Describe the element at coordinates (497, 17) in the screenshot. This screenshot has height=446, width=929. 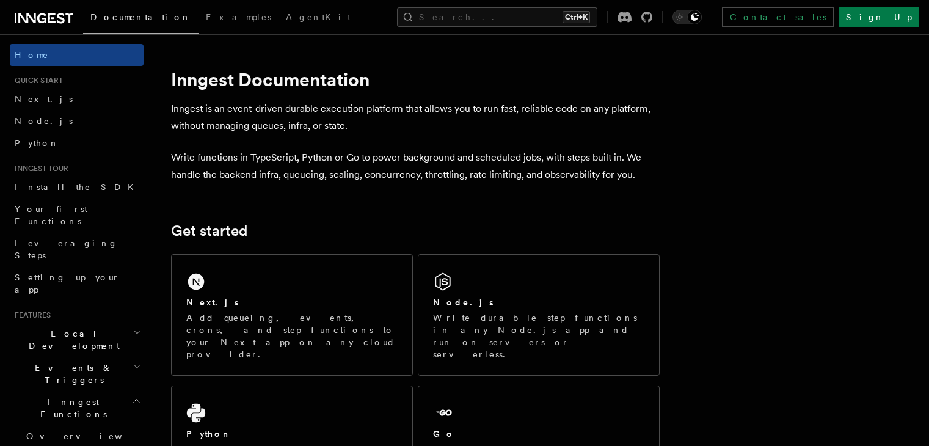
I see `button: Search...Ctrl+K` at that location.